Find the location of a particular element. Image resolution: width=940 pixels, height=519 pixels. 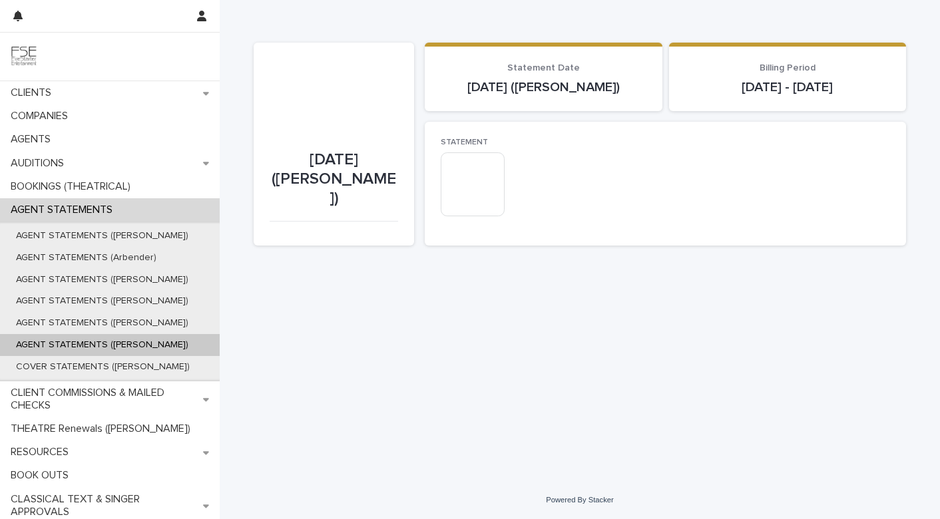

span: Statement Date is located at coordinates (543, 68).